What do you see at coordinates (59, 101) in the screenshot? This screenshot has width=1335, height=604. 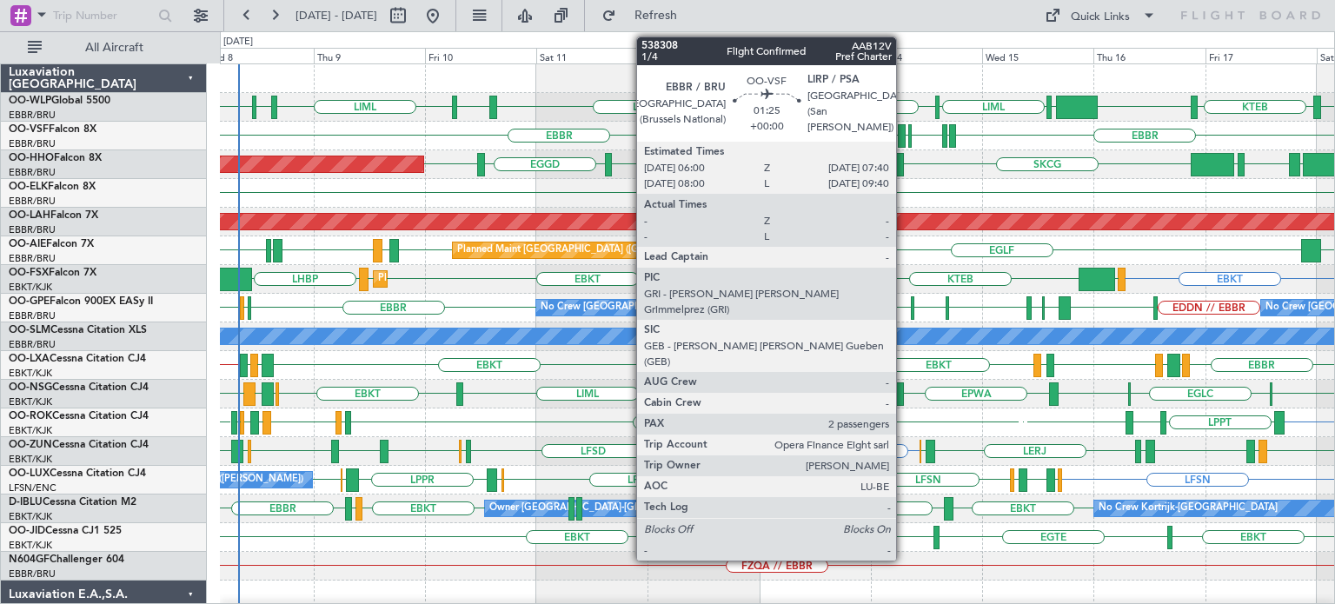 I see `a: OO-WLPGlobal 5500` at bounding box center [59, 101].